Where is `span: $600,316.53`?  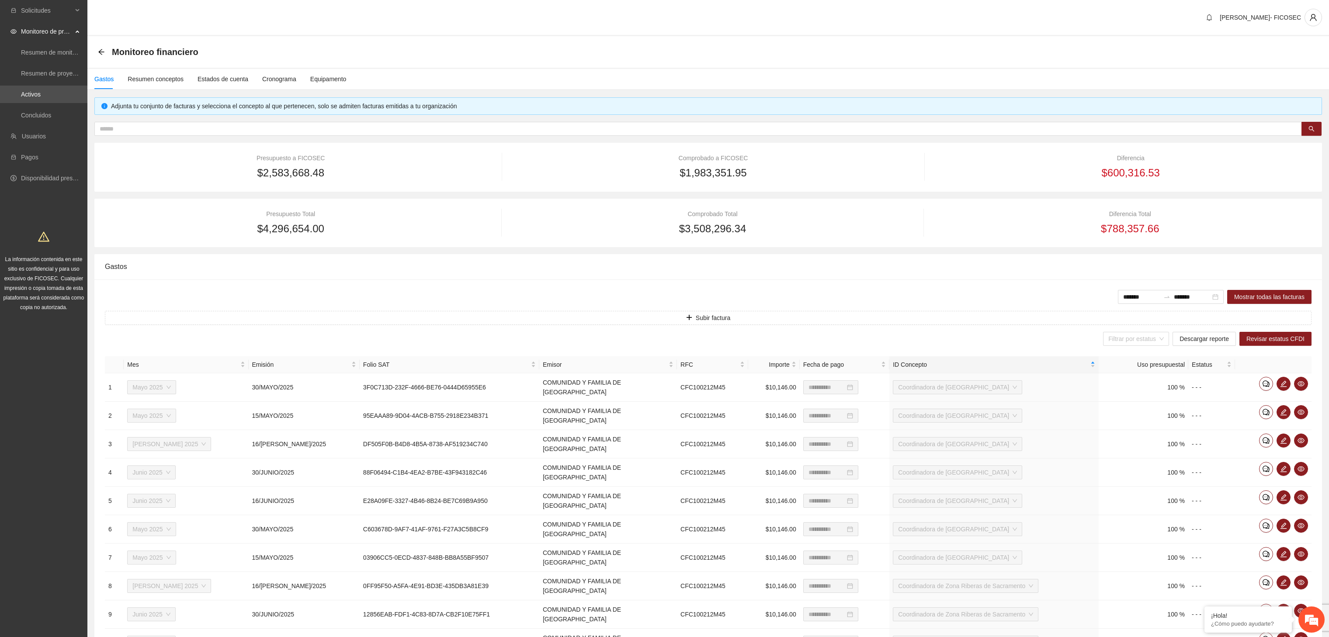 span: $600,316.53 is located at coordinates (1130, 173).